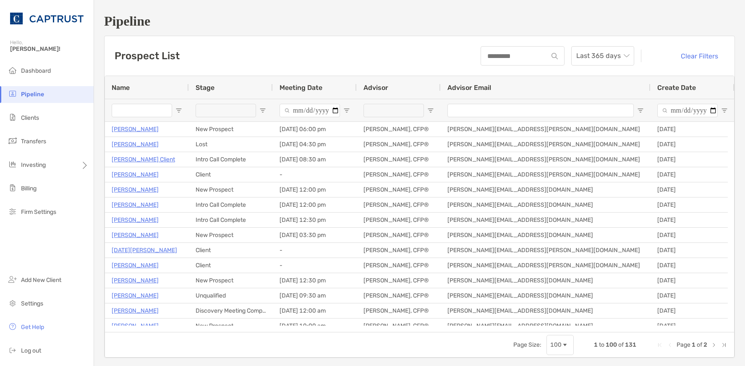  I want to click on div: Page Size, so click(560, 345).